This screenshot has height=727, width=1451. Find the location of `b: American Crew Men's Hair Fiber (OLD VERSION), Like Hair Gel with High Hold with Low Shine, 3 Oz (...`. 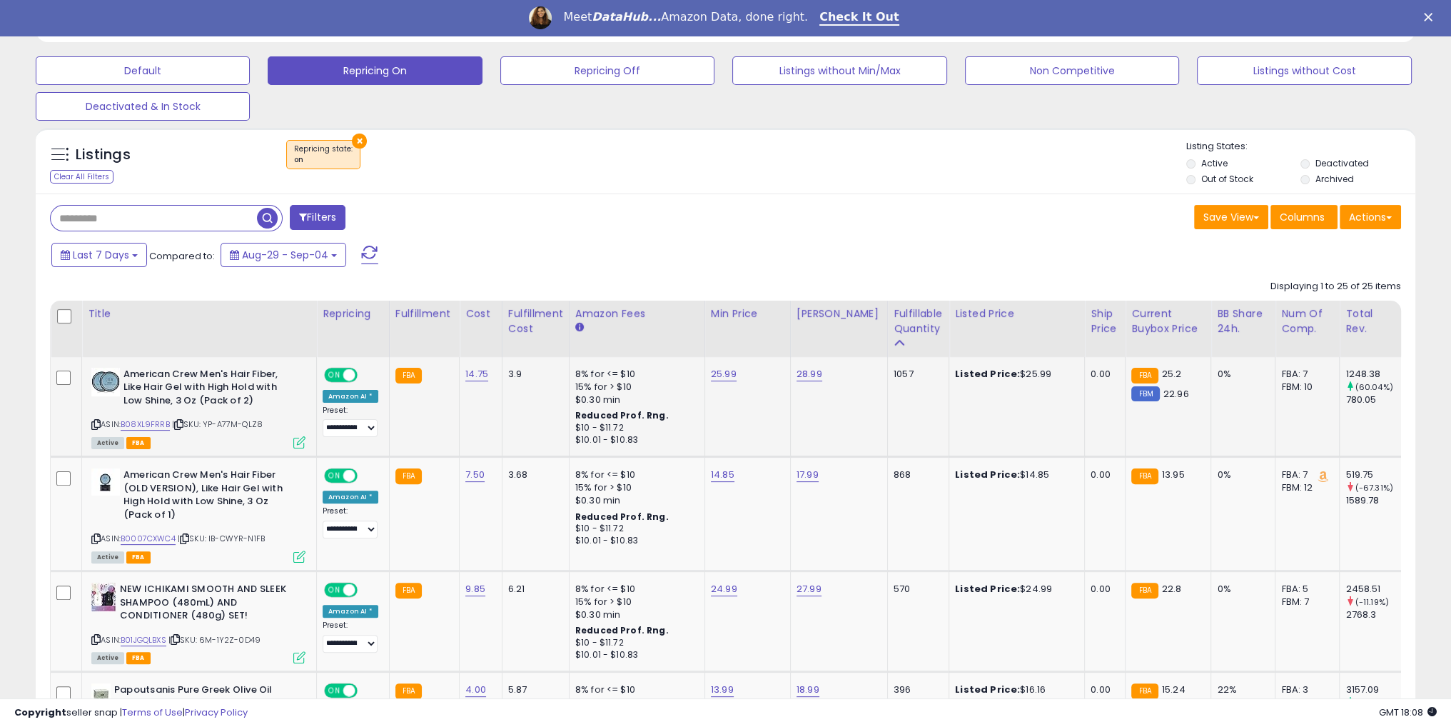

b: American Crew Men's Hair Fiber (OLD VERSION), Like Hair Gel with High Hold with Low Shine, 3 Oz (... is located at coordinates (210, 496).